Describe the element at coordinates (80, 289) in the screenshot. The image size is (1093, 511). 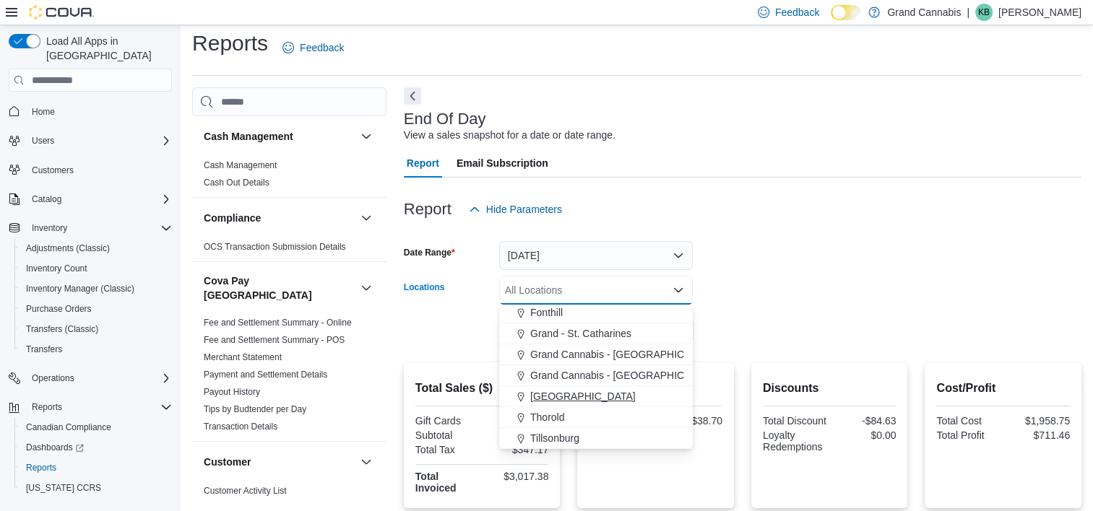
I see `a: Inventory Manager (Classic)` at that location.